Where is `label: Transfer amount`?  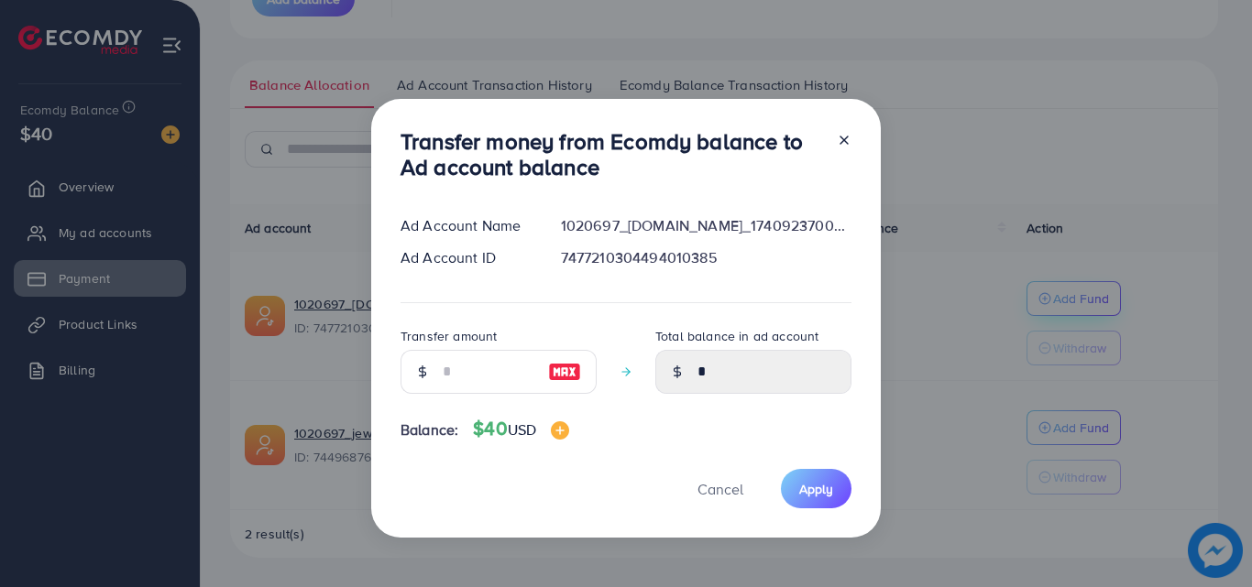 label: Transfer amount is located at coordinates (448, 336).